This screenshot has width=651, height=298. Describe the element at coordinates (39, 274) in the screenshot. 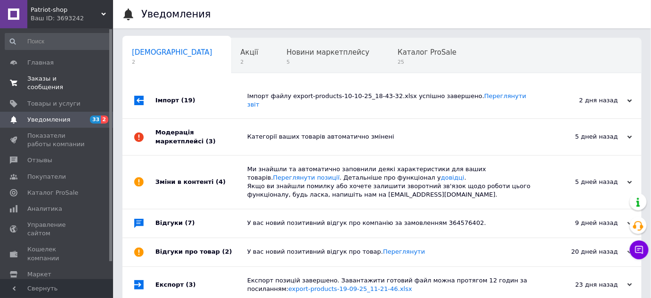

I see `span: Маркет` at that location.